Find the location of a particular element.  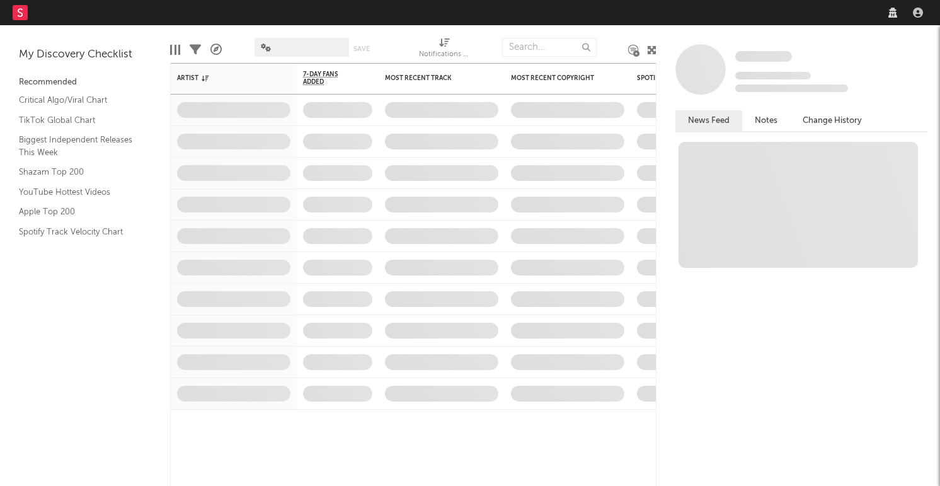

a: Apple Top 200 is located at coordinates (79, 212).